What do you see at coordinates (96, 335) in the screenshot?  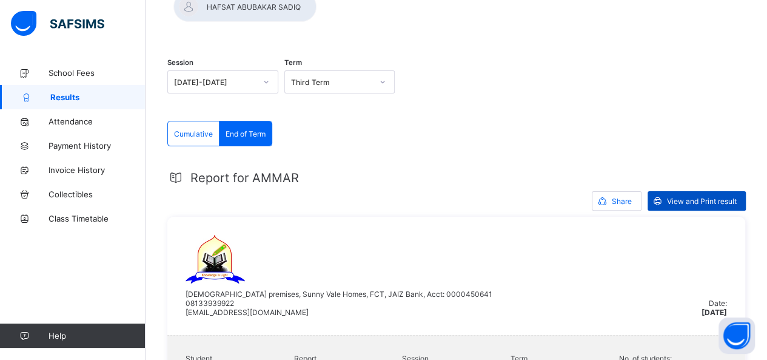 I see `span: Help` at bounding box center [96, 335].